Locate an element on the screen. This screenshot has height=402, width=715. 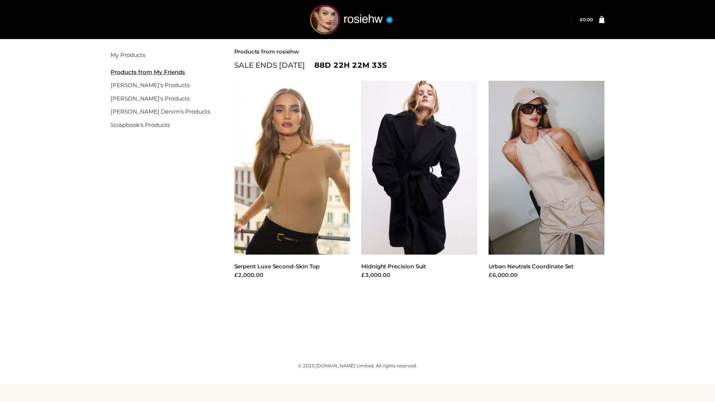
div: £3,000.00 is located at coordinates (420, 275).